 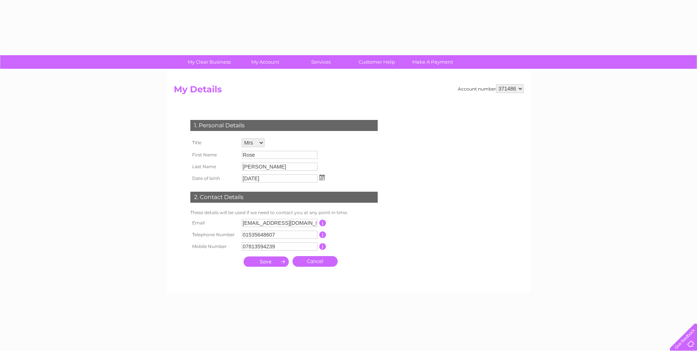 What do you see at coordinates (491, 89) in the screenshot?
I see `div: Account number` at bounding box center [491, 89].